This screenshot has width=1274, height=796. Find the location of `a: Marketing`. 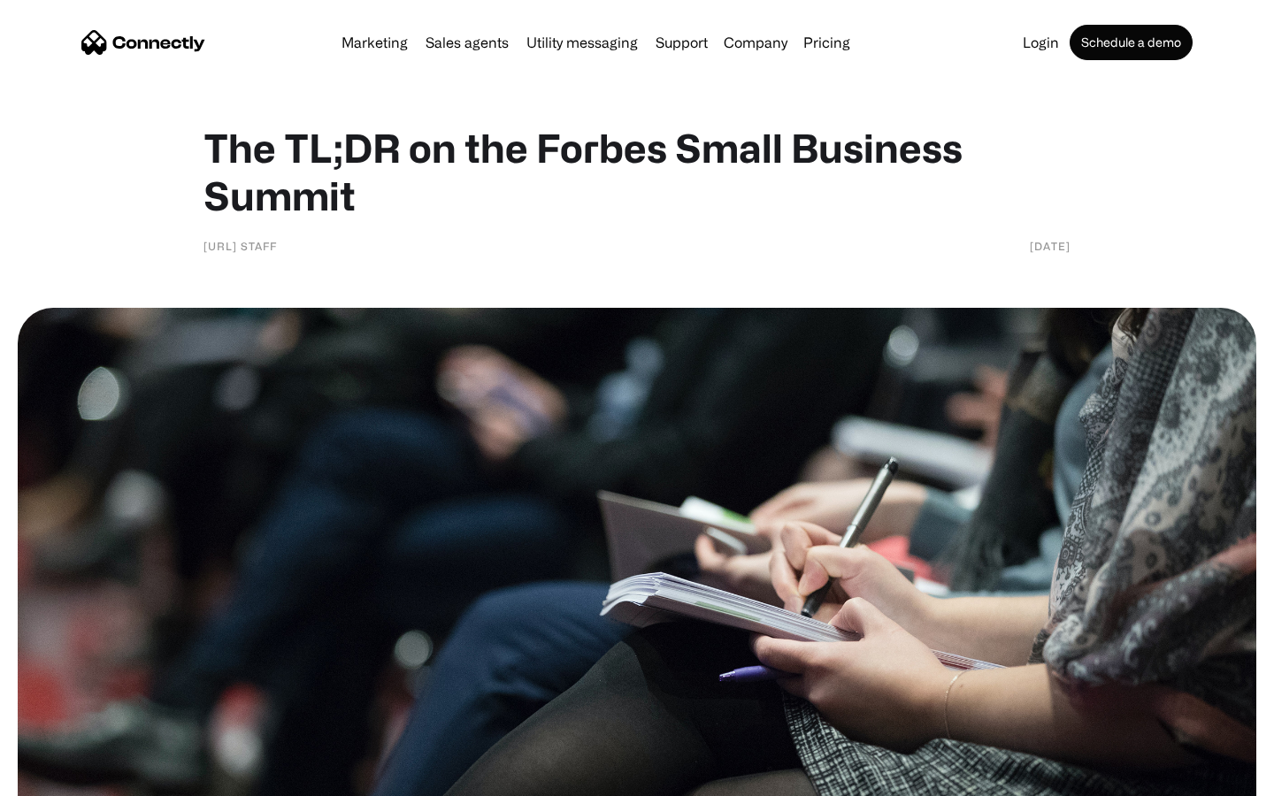

a: Marketing is located at coordinates (374, 42).